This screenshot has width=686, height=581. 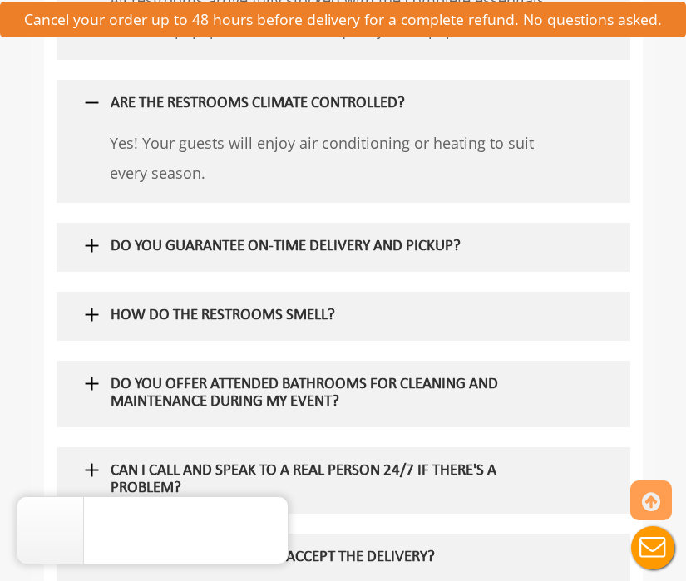 What do you see at coordinates (327, 394) in the screenshot?
I see `h5: DO YOU OFFER ATTENDED BATHROOMS FOR CLEANING AND MAINTENANCE DURING MY EVENT?` at bounding box center [327, 394].